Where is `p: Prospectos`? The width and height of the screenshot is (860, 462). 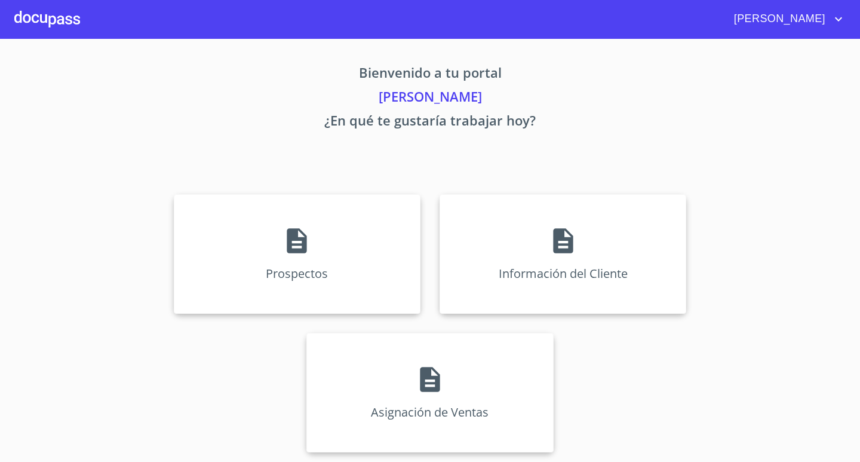 p: Prospectos is located at coordinates (297, 273).